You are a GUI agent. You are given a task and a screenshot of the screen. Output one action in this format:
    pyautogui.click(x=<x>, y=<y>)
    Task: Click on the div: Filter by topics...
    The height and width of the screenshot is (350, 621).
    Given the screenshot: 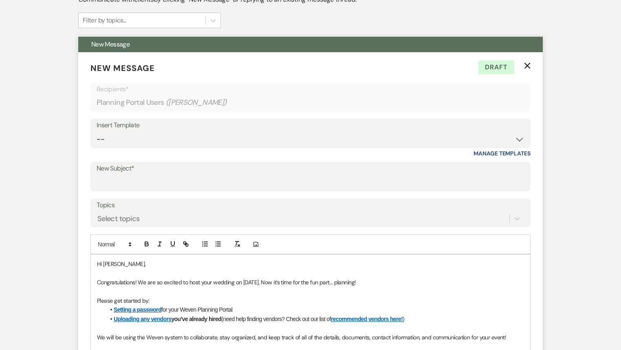 What is the action you would take?
    pyautogui.click(x=104, y=20)
    